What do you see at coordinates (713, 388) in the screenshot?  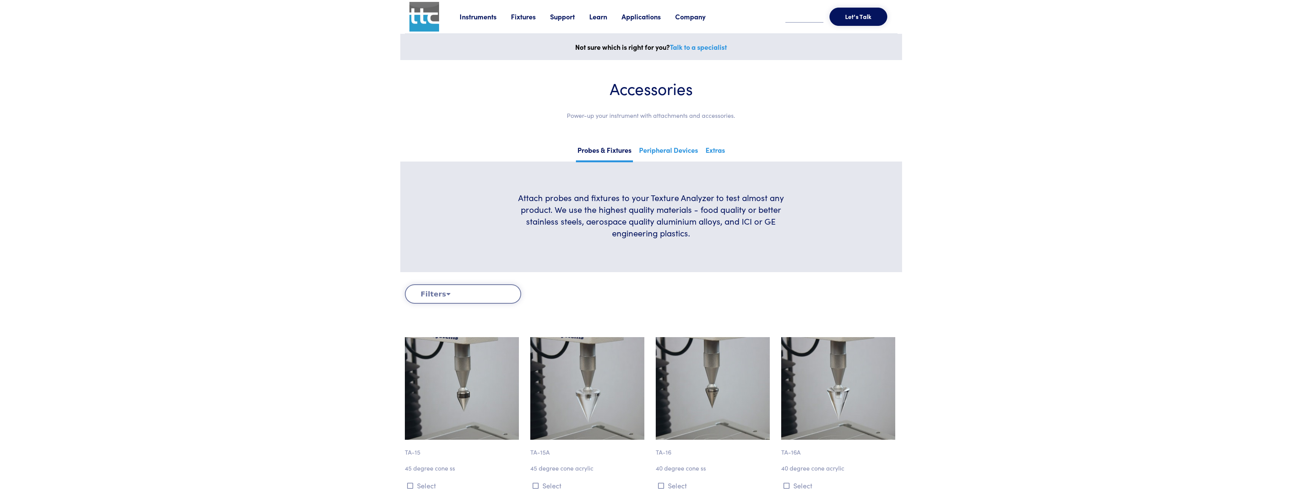 I see `img: cone_ta-16_40-degree_2.jpg` at bounding box center [713, 388].